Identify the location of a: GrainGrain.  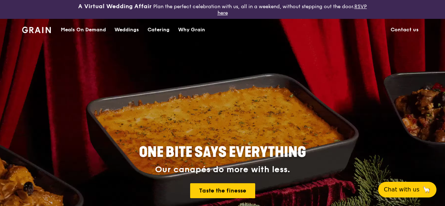
(36, 29).